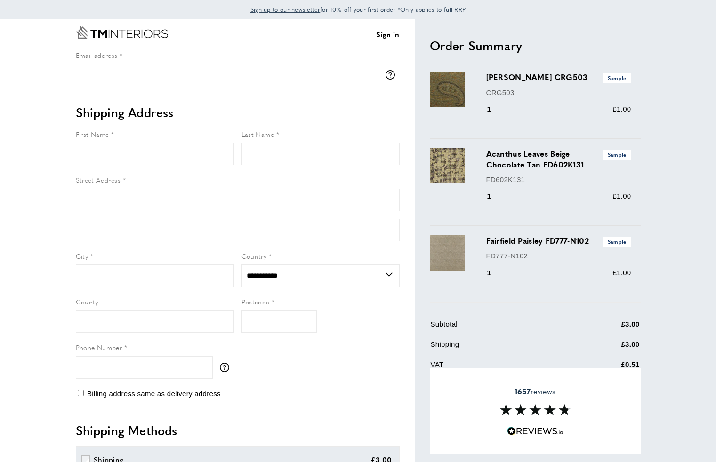  I want to click on td: VAT, so click(502, 368).